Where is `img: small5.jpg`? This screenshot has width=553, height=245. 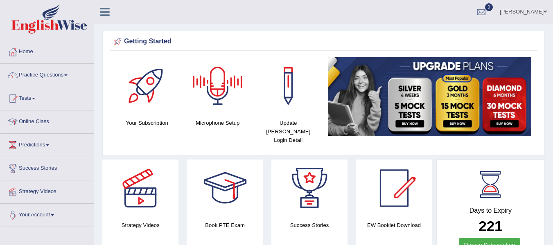
img: small5.jpg is located at coordinates (430, 97).